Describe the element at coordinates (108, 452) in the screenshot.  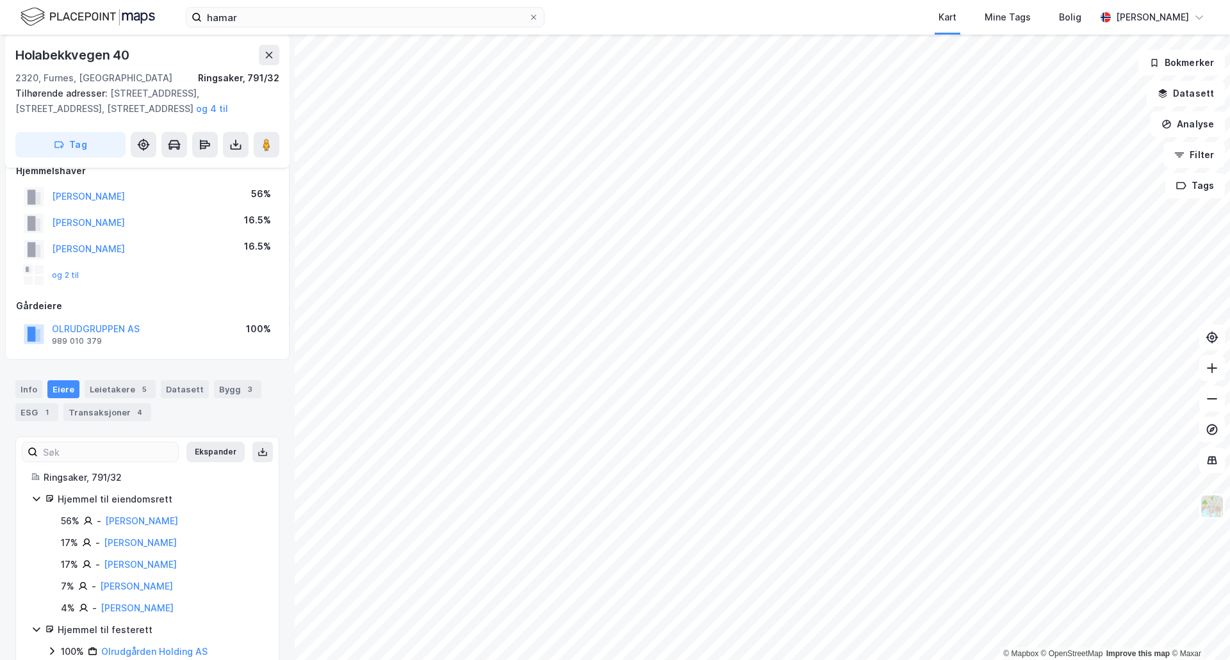
I see `input: Søk` at that location.